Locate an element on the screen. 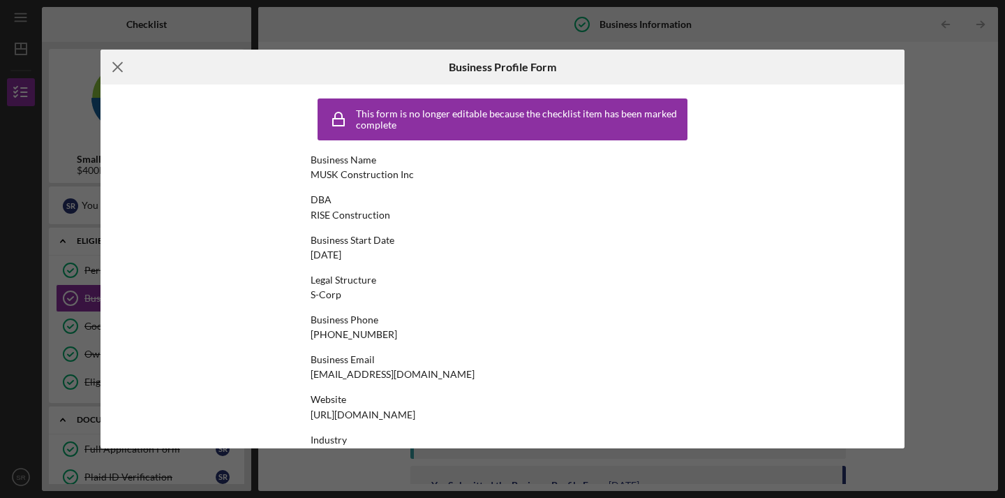  h6: Business Profile Form is located at coordinates (502, 67).